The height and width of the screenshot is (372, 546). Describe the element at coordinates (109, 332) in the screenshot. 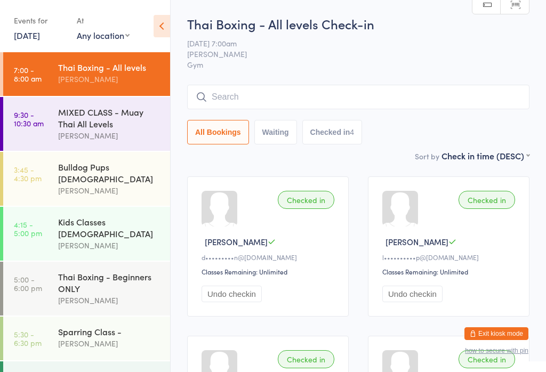

I see `div: Sparring Class -` at that location.